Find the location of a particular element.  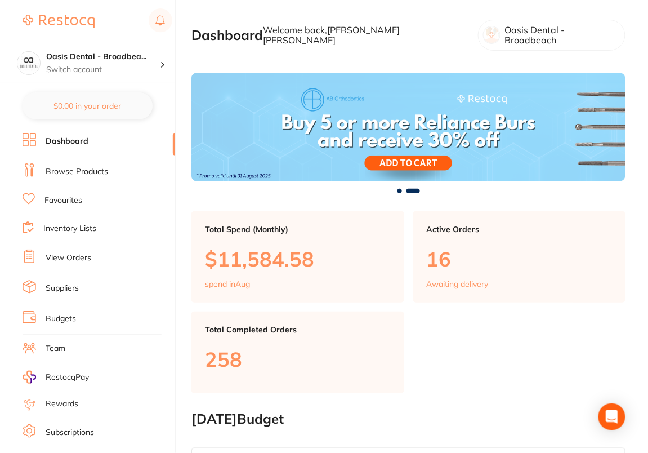

a: Inventory Lists is located at coordinates (70, 229).